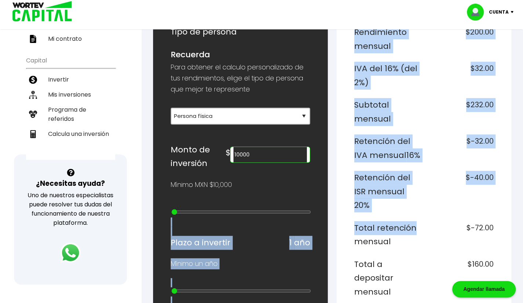 Image resolution: width=523 pixels, height=303 pixels. I want to click on h6: $160.00, so click(460, 278).